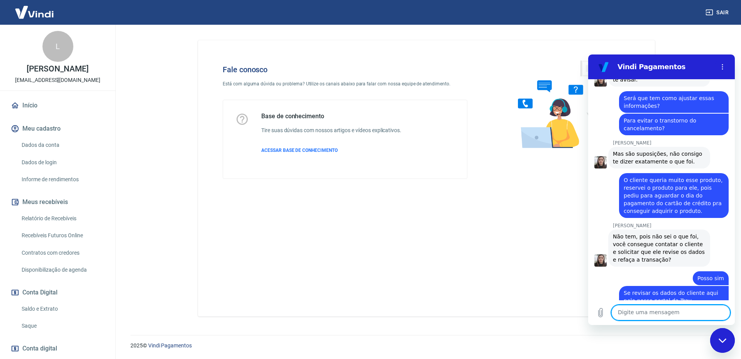  Describe the element at coordinates (300, 150) in the screenshot. I see `span: ACESSAR BASE DE CONHECIMENTO` at that location.